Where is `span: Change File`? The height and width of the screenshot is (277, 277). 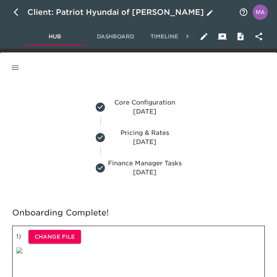
span: Change File is located at coordinates (55, 237).